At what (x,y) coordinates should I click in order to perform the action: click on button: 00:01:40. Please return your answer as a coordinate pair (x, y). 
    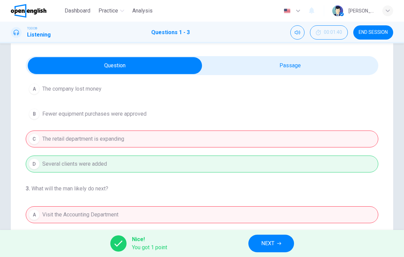
    Looking at the image, I should click on (329, 32).